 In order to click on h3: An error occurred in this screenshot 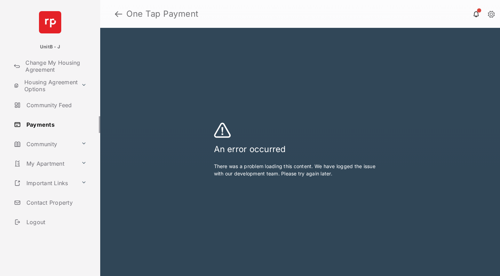, I will do `click(300, 149)`.